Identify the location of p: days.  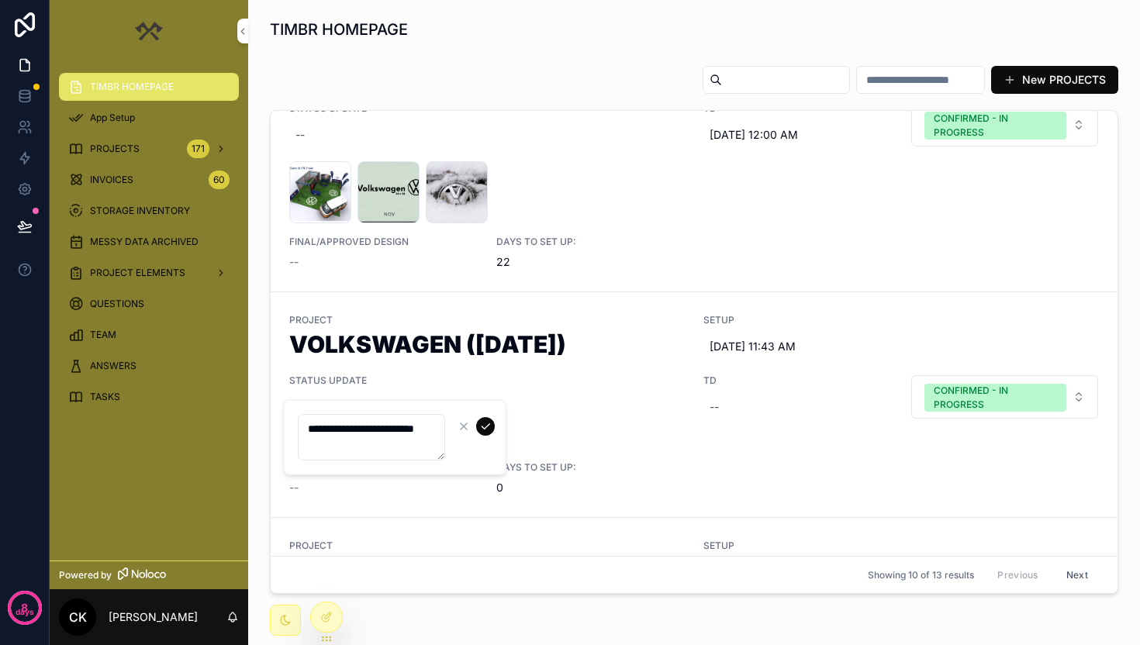
(25, 613).